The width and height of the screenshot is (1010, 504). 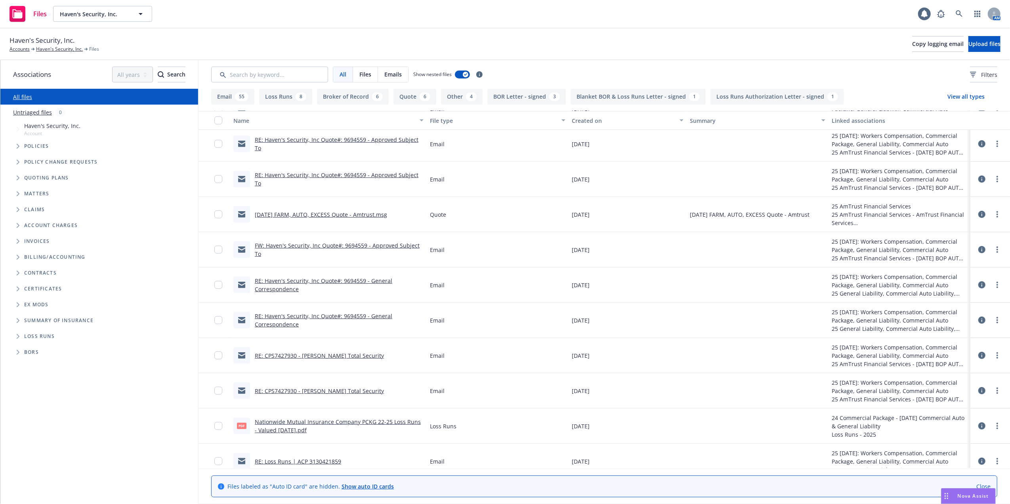 What do you see at coordinates (938, 44) in the screenshot?
I see `span: Copy logging email` at bounding box center [938, 44].